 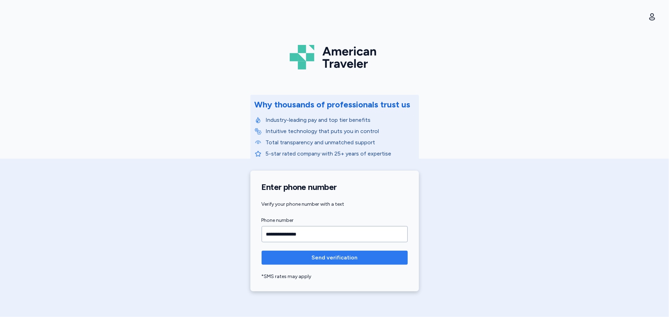 What do you see at coordinates (335, 258) in the screenshot?
I see `button: Send verification` at bounding box center [335, 258].